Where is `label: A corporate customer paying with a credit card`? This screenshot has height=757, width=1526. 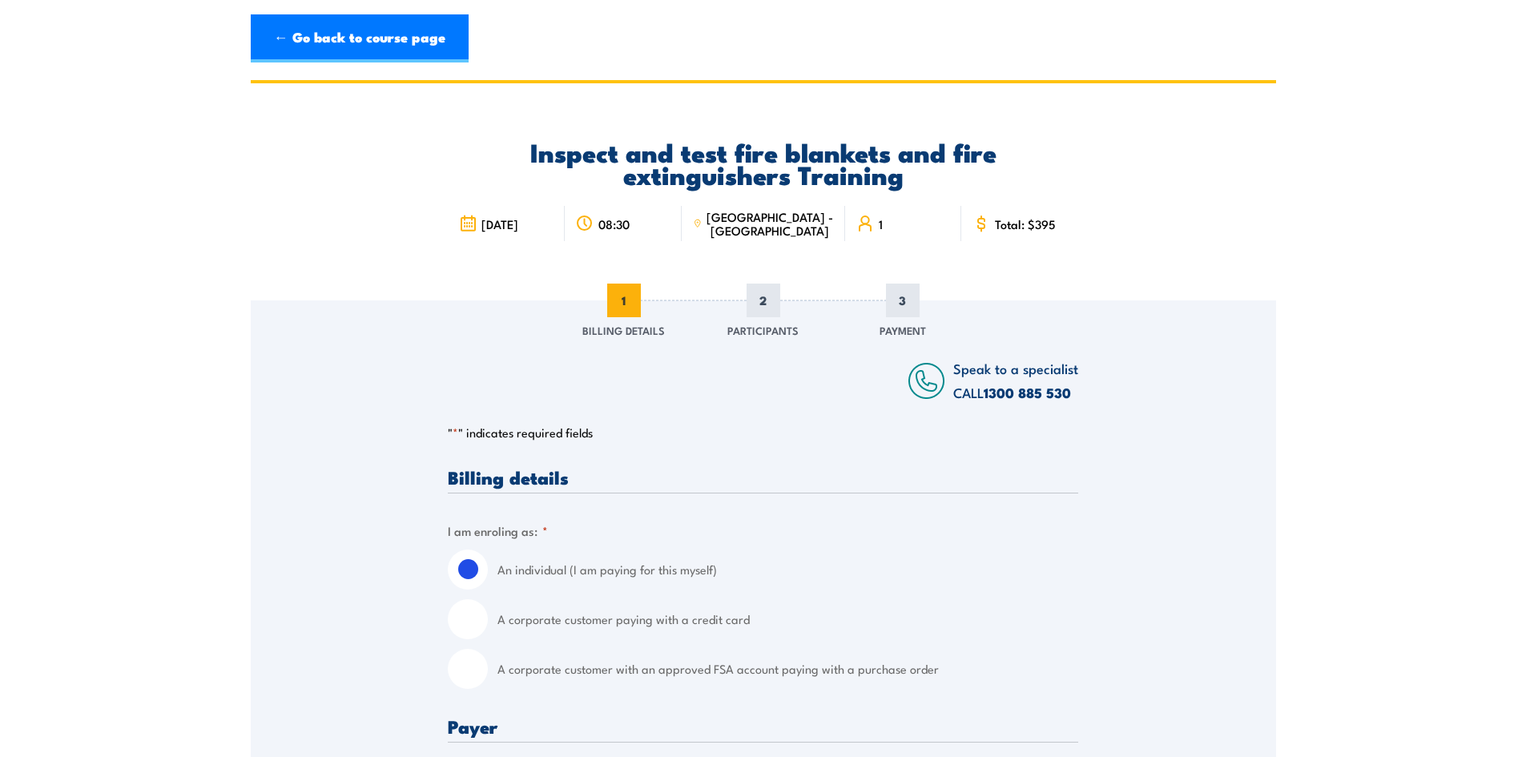 label: A corporate customer paying with a credit card is located at coordinates (788, 619).